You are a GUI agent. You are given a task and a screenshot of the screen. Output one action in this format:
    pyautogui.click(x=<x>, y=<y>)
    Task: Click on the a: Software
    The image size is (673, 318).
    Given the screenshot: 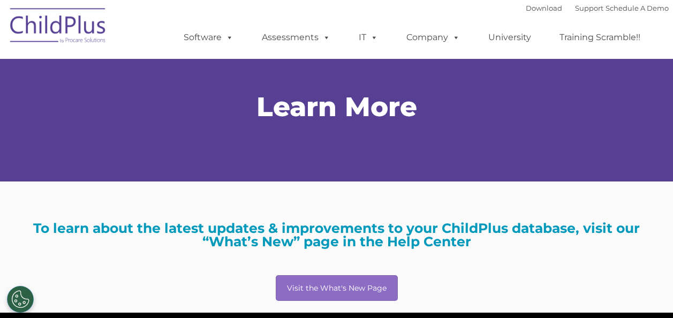 What is the action you would take?
    pyautogui.click(x=208, y=37)
    